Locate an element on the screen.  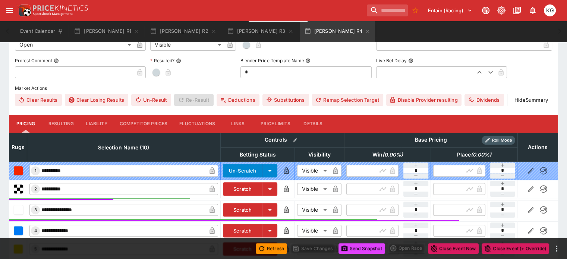
div: split button is located at coordinates (407, 248).